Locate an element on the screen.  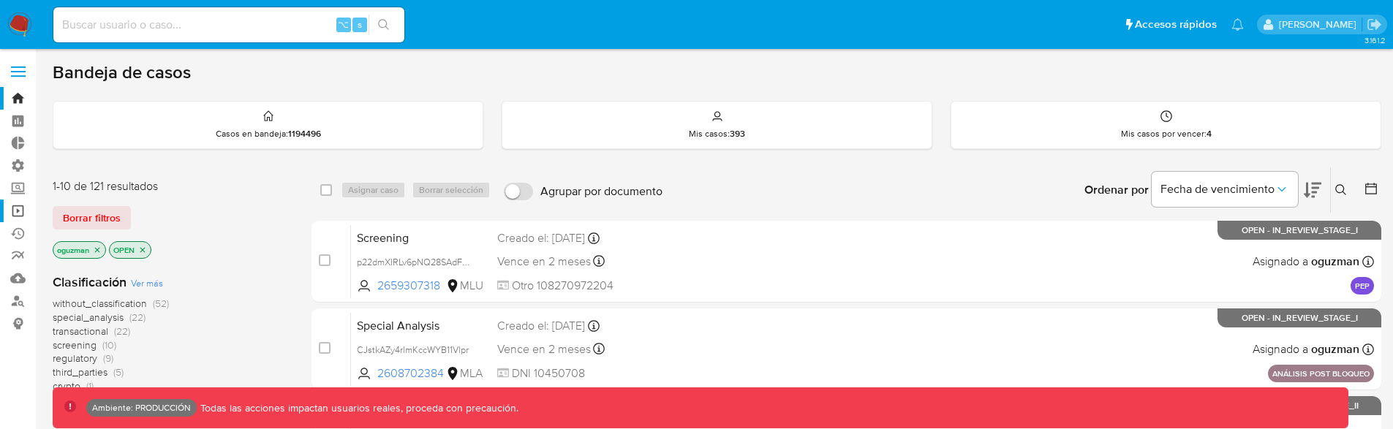
a: Notificaciones is located at coordinates (1237, 24).